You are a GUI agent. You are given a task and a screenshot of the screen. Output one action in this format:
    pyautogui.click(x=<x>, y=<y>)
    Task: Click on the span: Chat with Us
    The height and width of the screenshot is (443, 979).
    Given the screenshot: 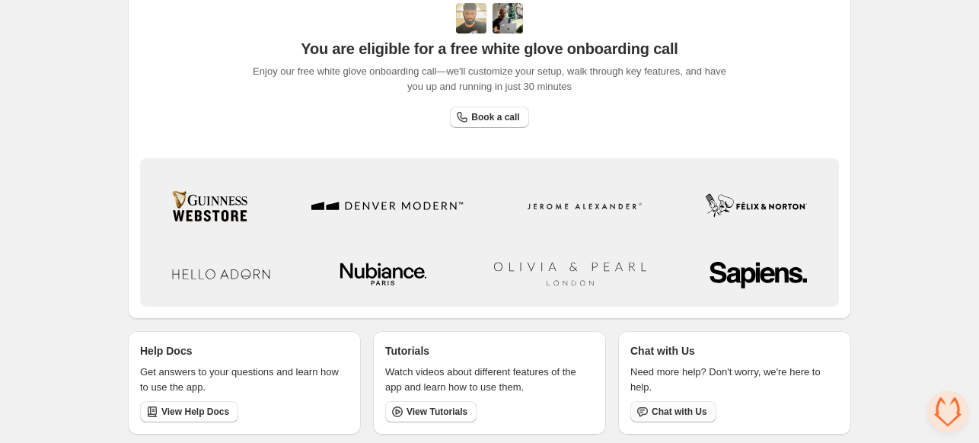 What is the action you would take?
    pyautogui.click(x=679, y=412)
    